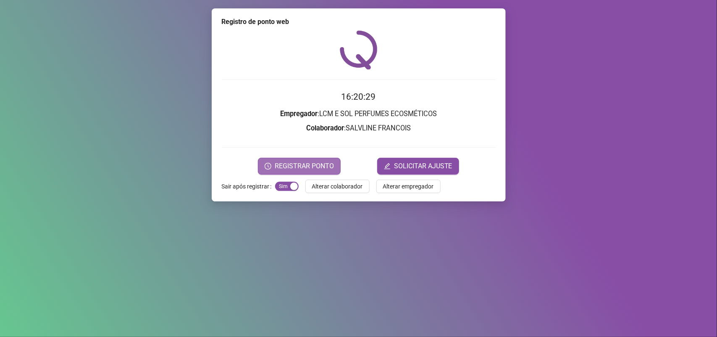  I want to click on label: Sair após registrar, so click(248, 186).